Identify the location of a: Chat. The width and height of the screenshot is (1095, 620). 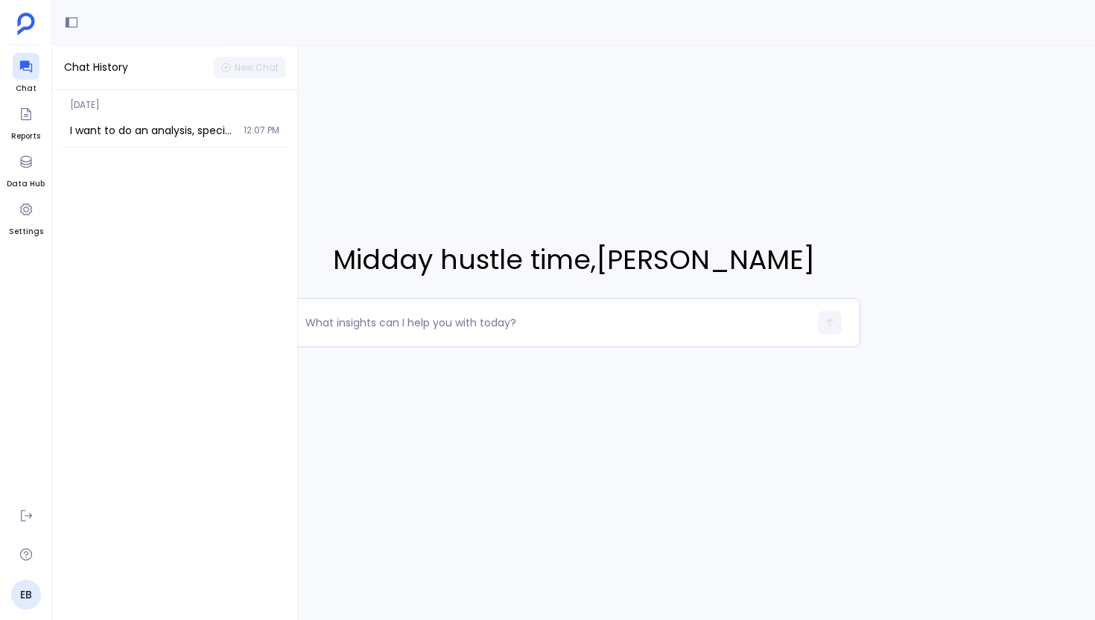
(26, 74).